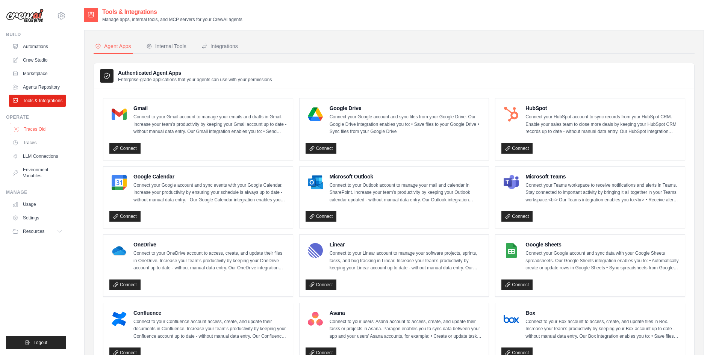 The image size is (716, 355). Describe the element at coordinates (511, 251) in the screenshot. I see `img: Google Sheets Logo` at that location.